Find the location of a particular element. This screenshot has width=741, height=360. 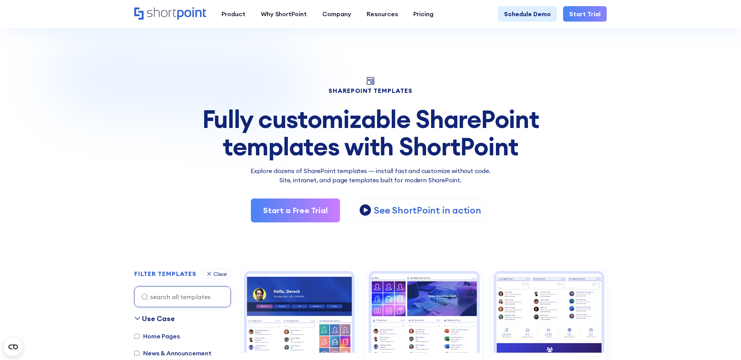

input: News & Announcement is located at coordinates (137, 353).